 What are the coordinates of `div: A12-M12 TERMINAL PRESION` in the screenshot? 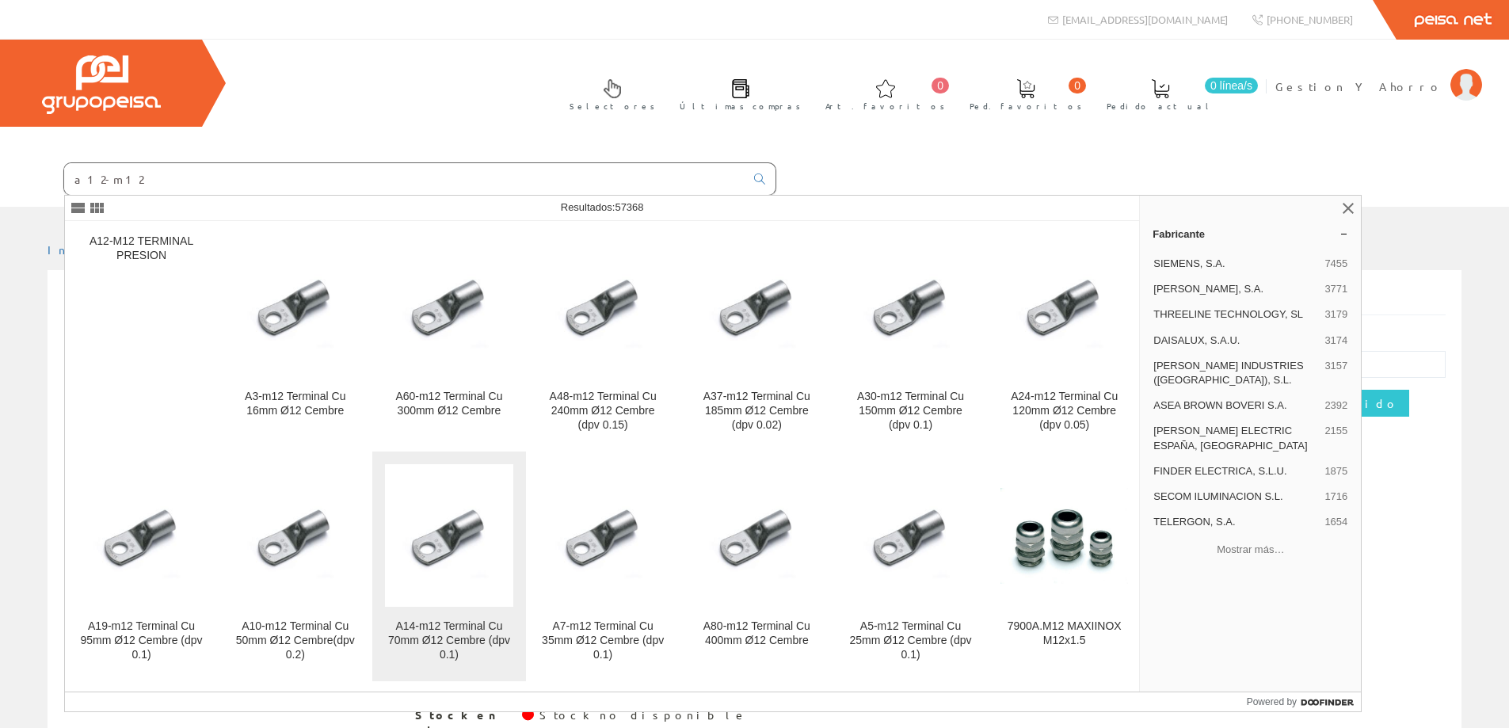 It's located at (141, 249).